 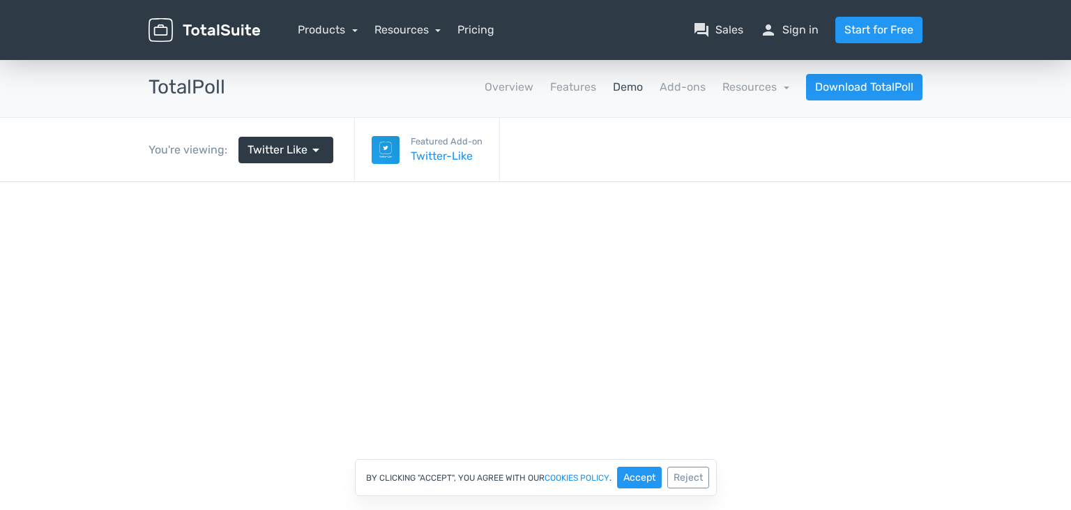 I want to click on a: Overview, so click(x=509, y=87).